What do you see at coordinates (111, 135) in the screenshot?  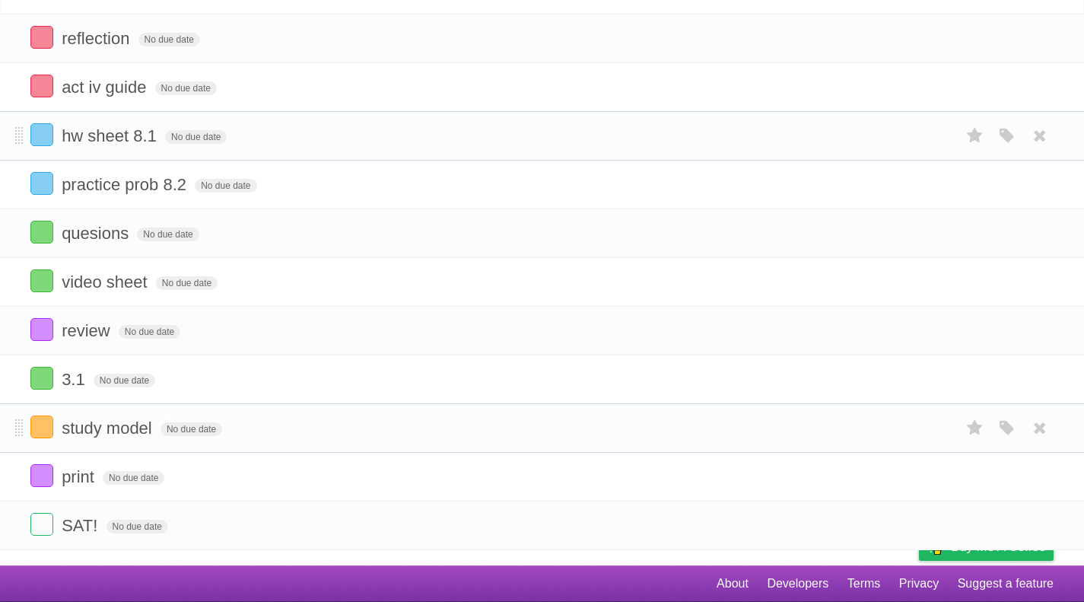 I see `span: hw sheet 8.1` at bounding box center [111, 135].